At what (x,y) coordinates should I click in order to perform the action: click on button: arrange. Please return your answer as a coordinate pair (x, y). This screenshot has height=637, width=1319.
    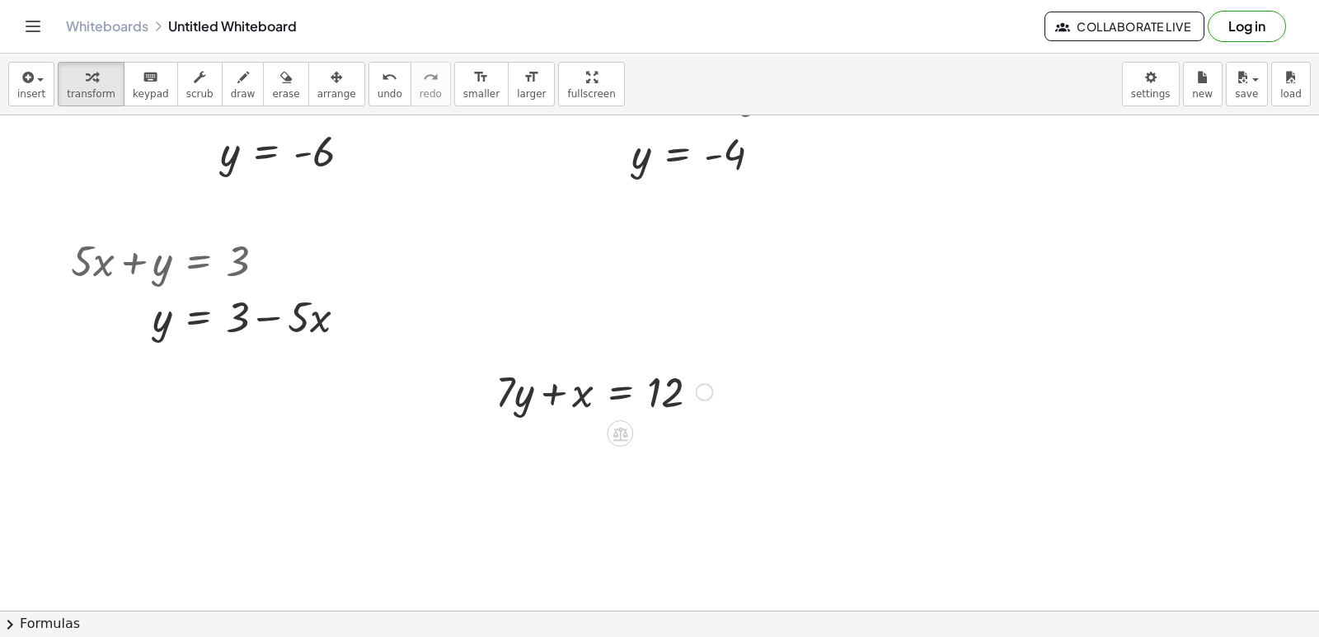
    Looking at the image, I should click on (336, 84).